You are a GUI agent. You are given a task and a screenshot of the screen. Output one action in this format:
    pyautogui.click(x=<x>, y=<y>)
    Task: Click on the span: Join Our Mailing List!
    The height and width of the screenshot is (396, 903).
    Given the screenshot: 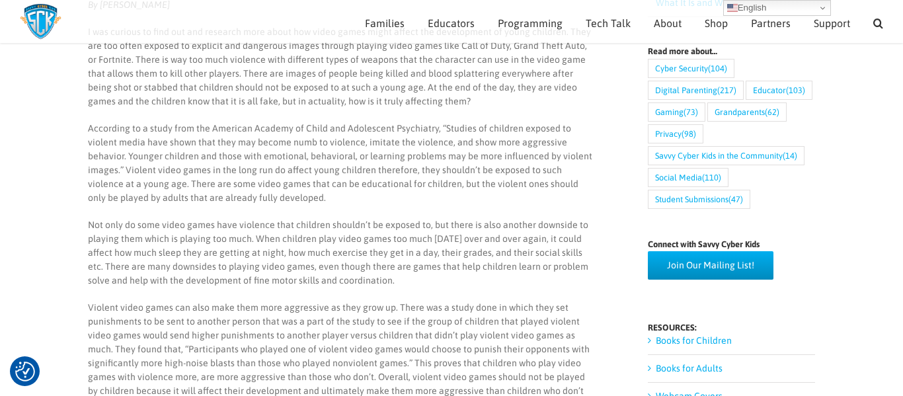 What is the action you would take?
    pyautogui.click(x=711, y=265)
    